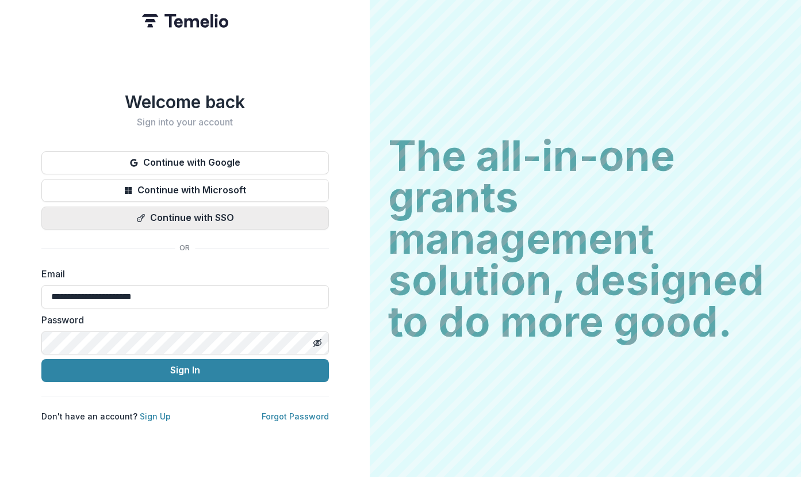  What do you see at coordinates (317, 343) in the screenshot?
I see `button: Toggle password visibility` at bounding box center [317, 343].